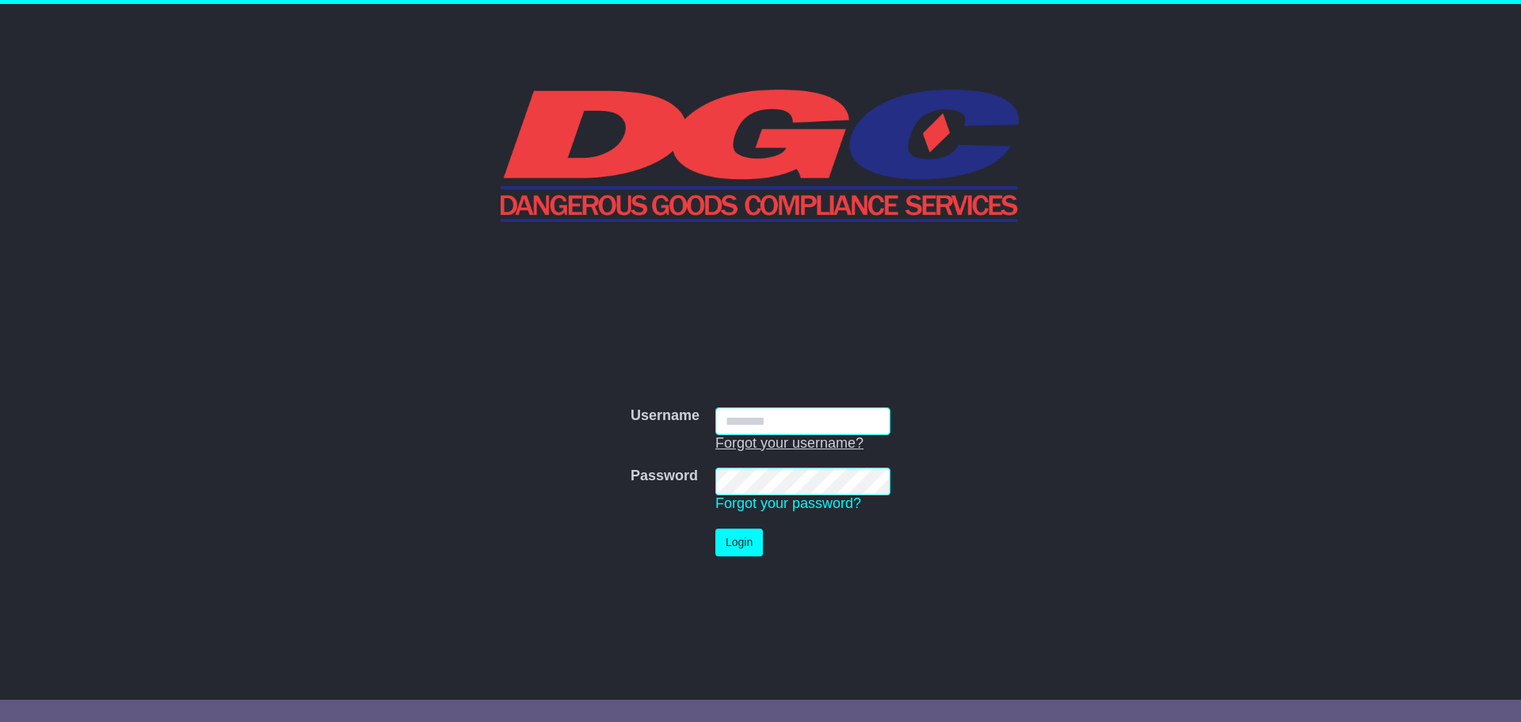  Describe the element at coordinates (761, 155) in the screenshot. I see `img: DGC QLD` at that location.